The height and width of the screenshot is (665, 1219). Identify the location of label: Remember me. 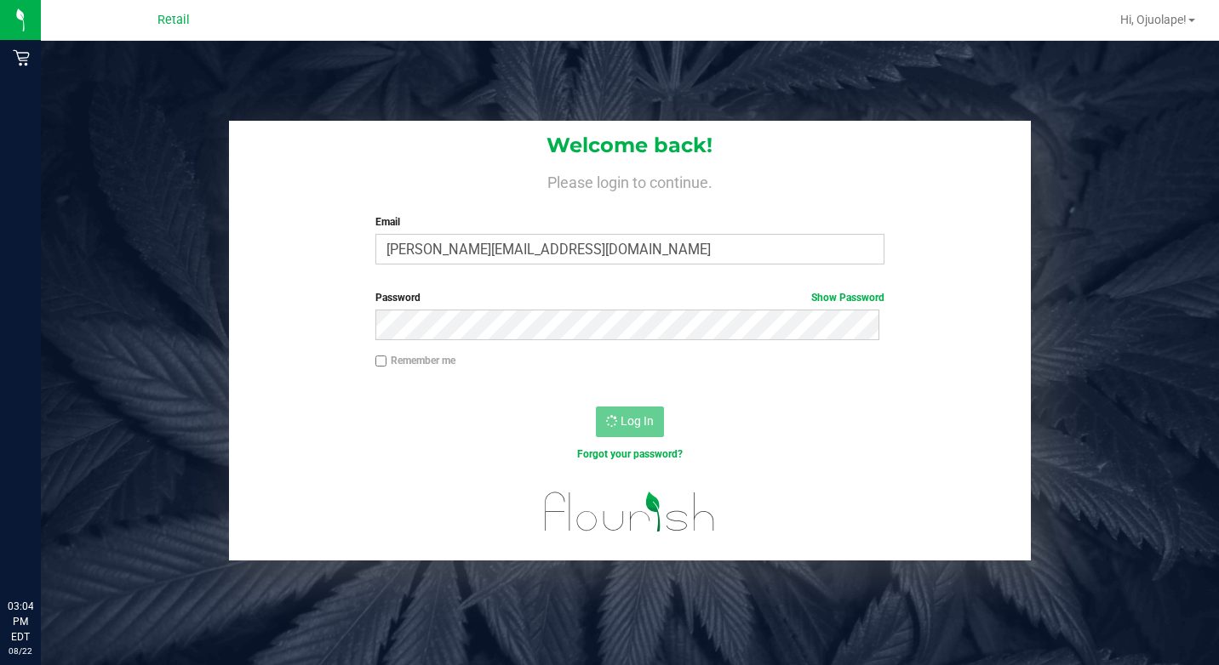
(415, 361).